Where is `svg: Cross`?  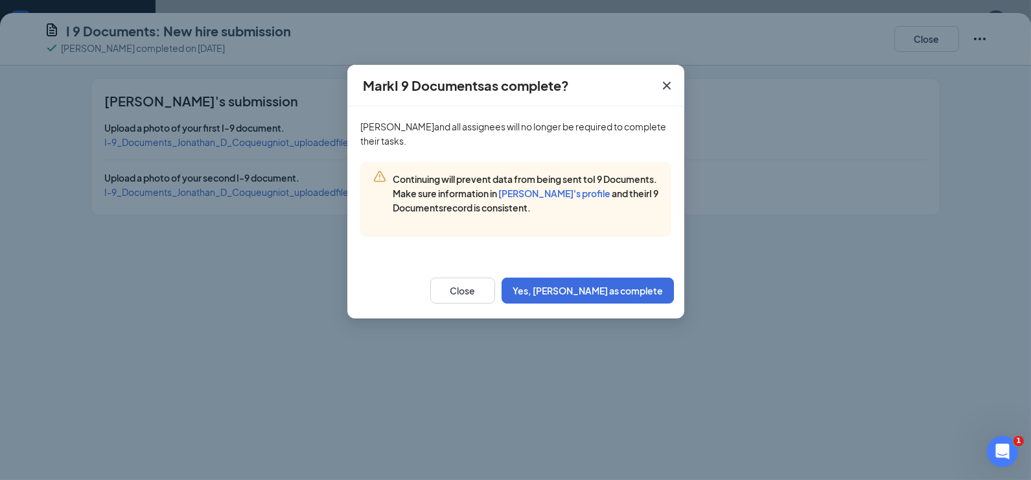
svg: Cross is located at coordinates (667, 86).